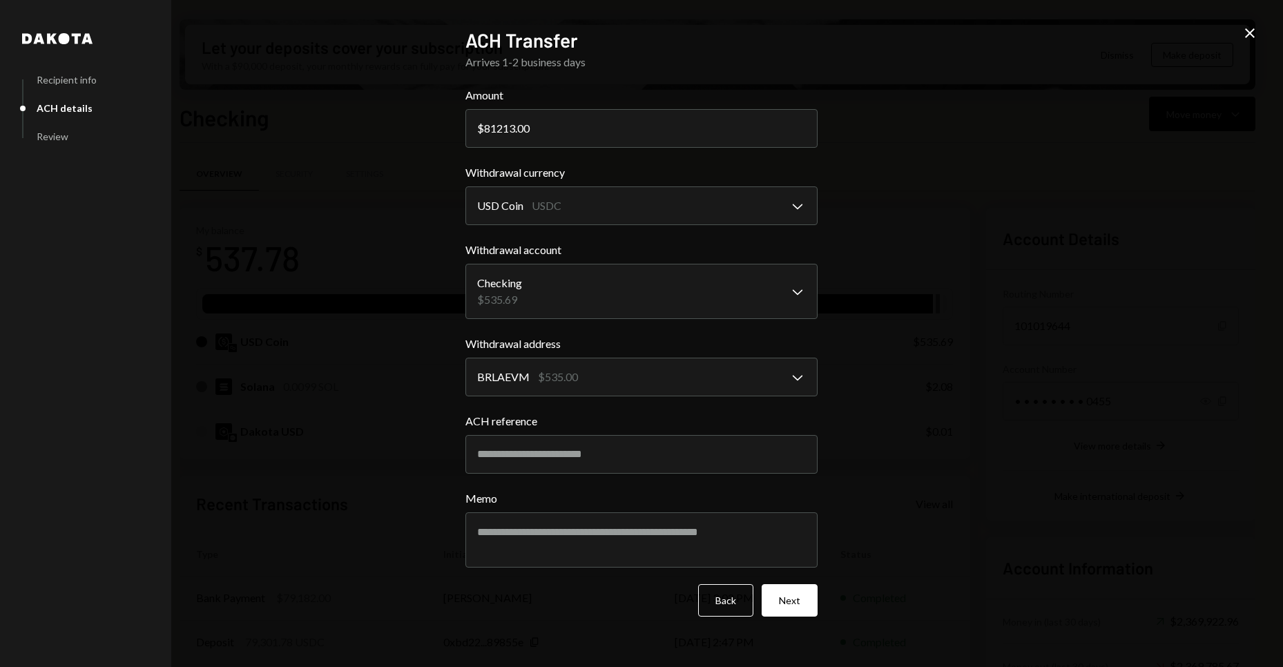  Describe the element at coordinates (642, 95) in the screenshot. I see `label: Amount` at that location.